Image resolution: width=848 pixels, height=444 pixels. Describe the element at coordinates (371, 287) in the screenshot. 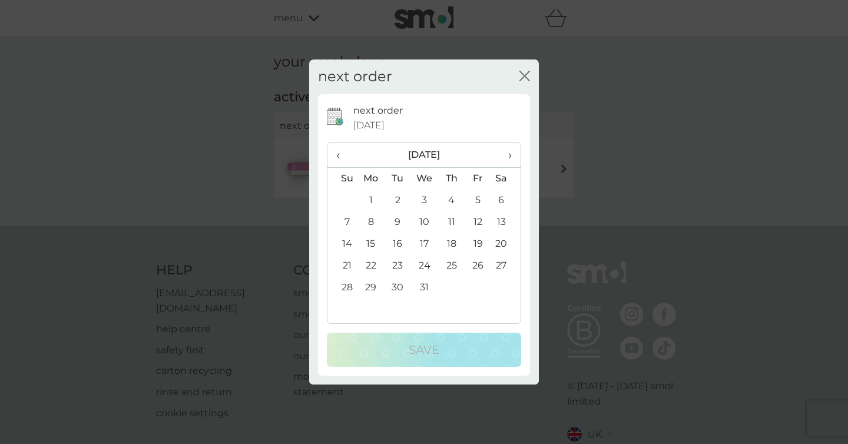

I see `td: 29` at that location.